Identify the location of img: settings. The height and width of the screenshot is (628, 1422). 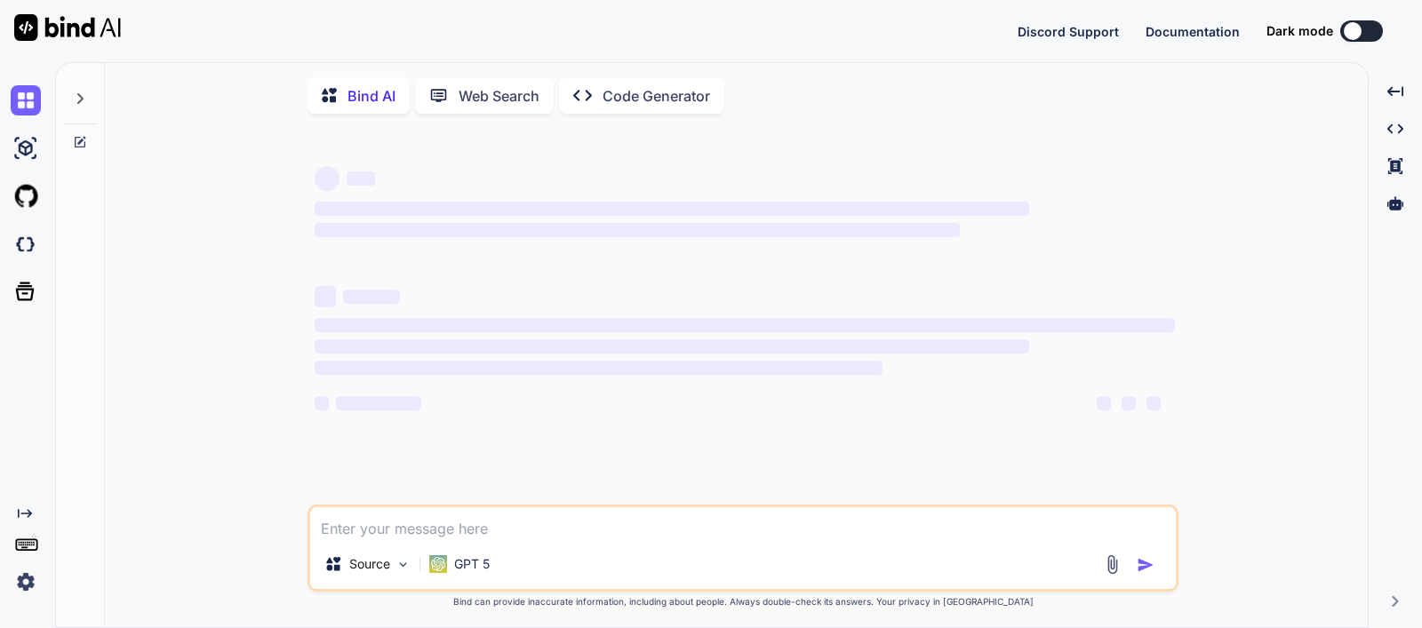
(26, 582).